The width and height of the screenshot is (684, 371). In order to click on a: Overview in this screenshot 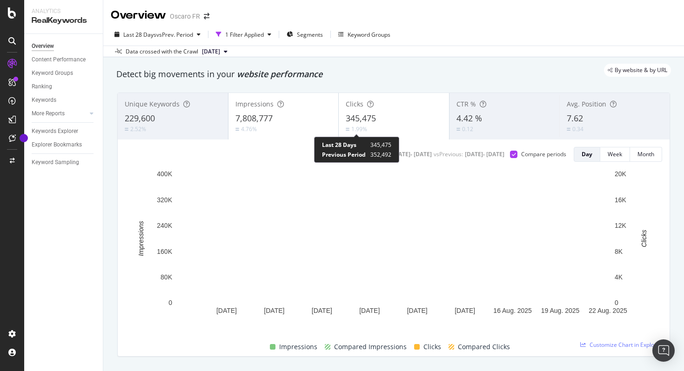, I will do `click(64, 46)`.